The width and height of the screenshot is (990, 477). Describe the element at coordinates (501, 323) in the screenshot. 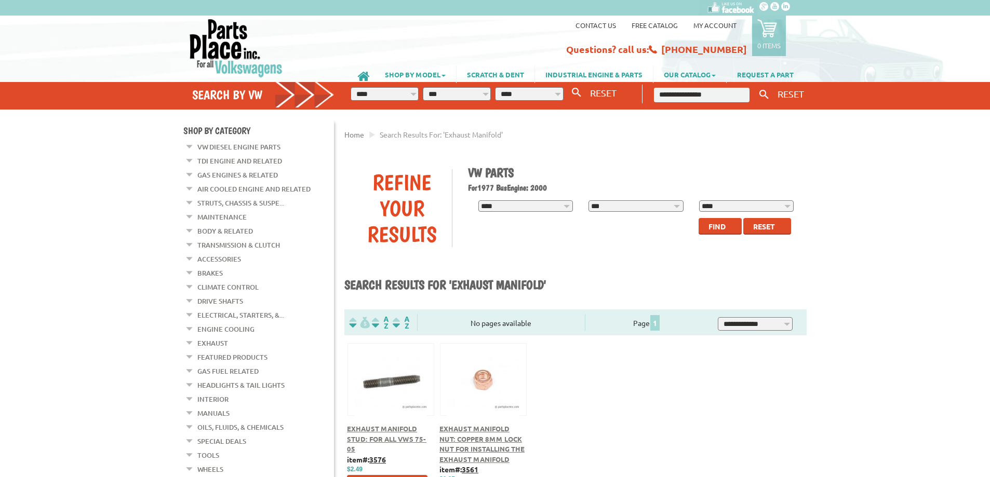

I see `div: No pages available` at that location.